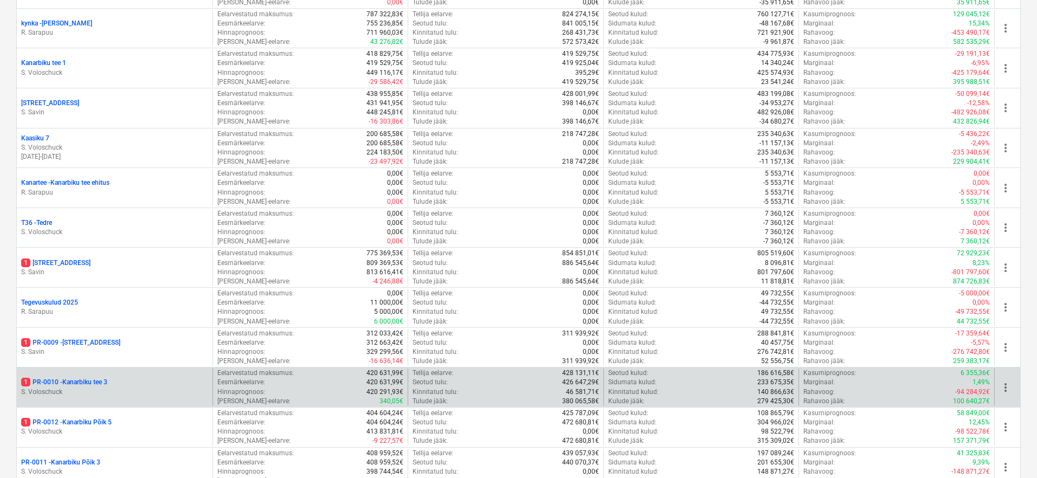  I want to click on p: -235 340,63€, so click(970, 152).